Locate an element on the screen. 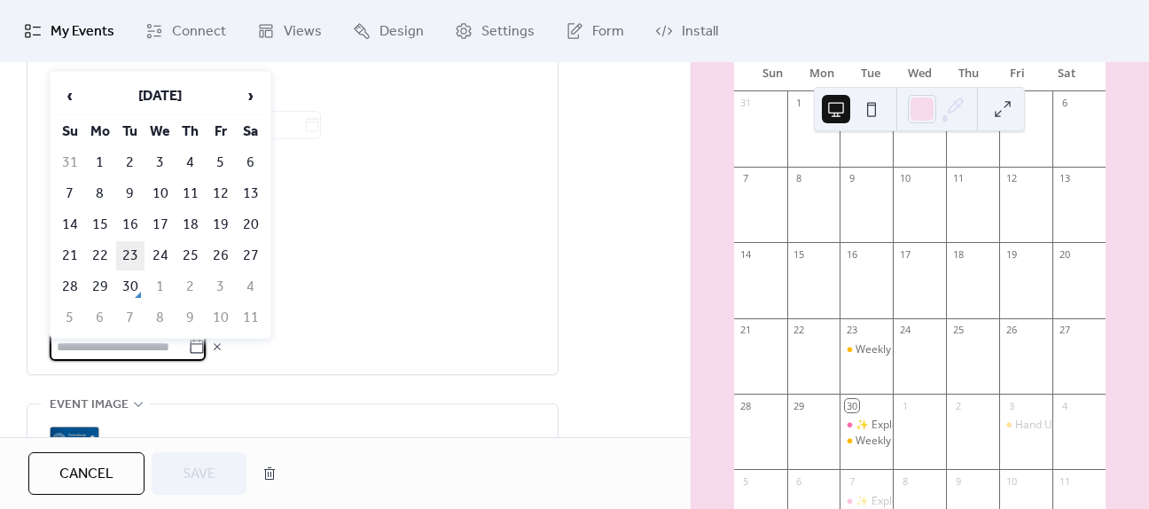 The image size is (1149, 509). td: 27 is located at coordinates (251, 255).